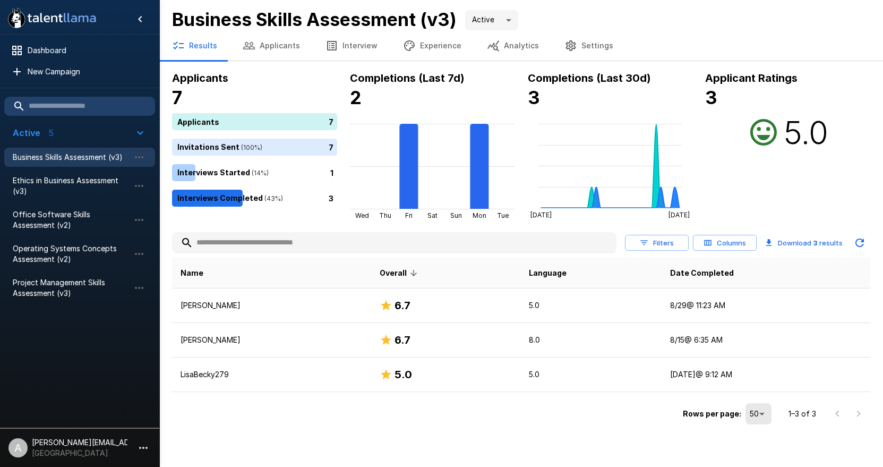 This screenshot has width=883, height=467. What do you see at coordinates (589, 78) in the screenshot?
I see `b: Completions (Last 30d)` at bounding box center [589, 78].